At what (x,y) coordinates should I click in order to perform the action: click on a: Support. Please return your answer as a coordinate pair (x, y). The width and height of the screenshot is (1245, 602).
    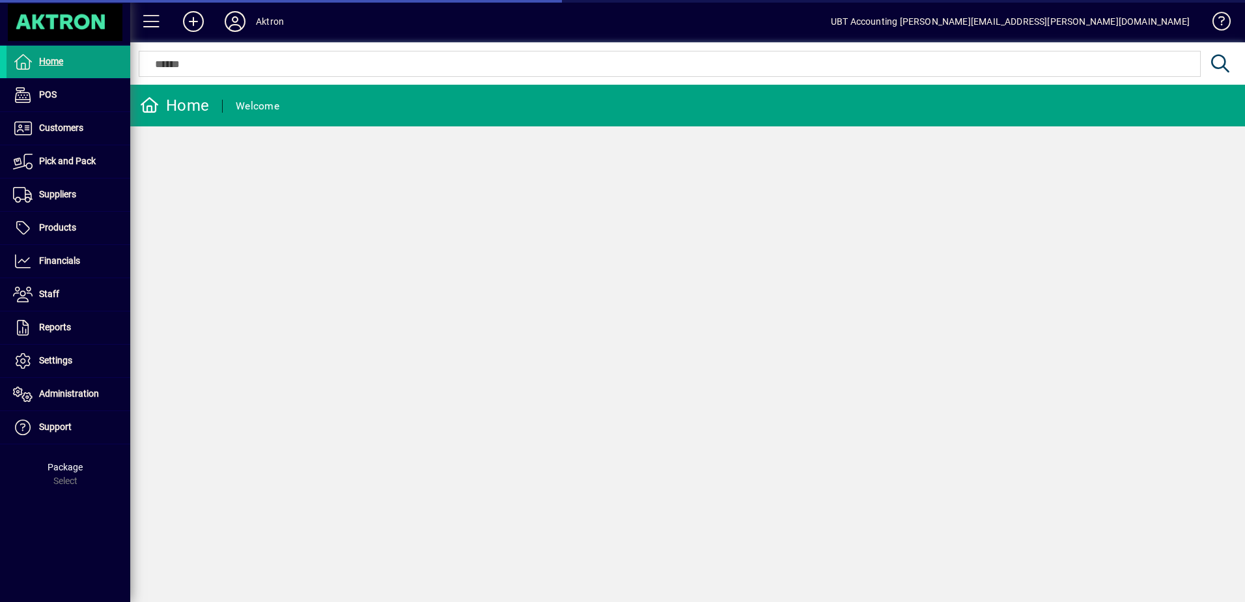
    Looking at the image, I should click on (68, 427).